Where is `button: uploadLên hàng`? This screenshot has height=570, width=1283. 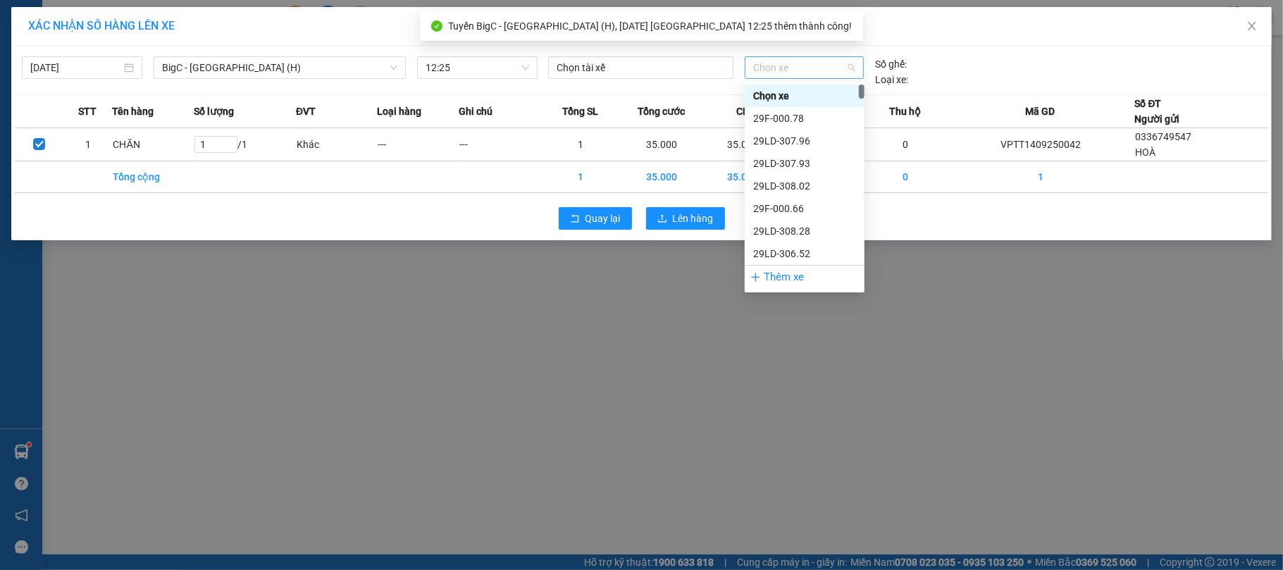
button: uploadLên hàng is located at coordinates (685, 218).